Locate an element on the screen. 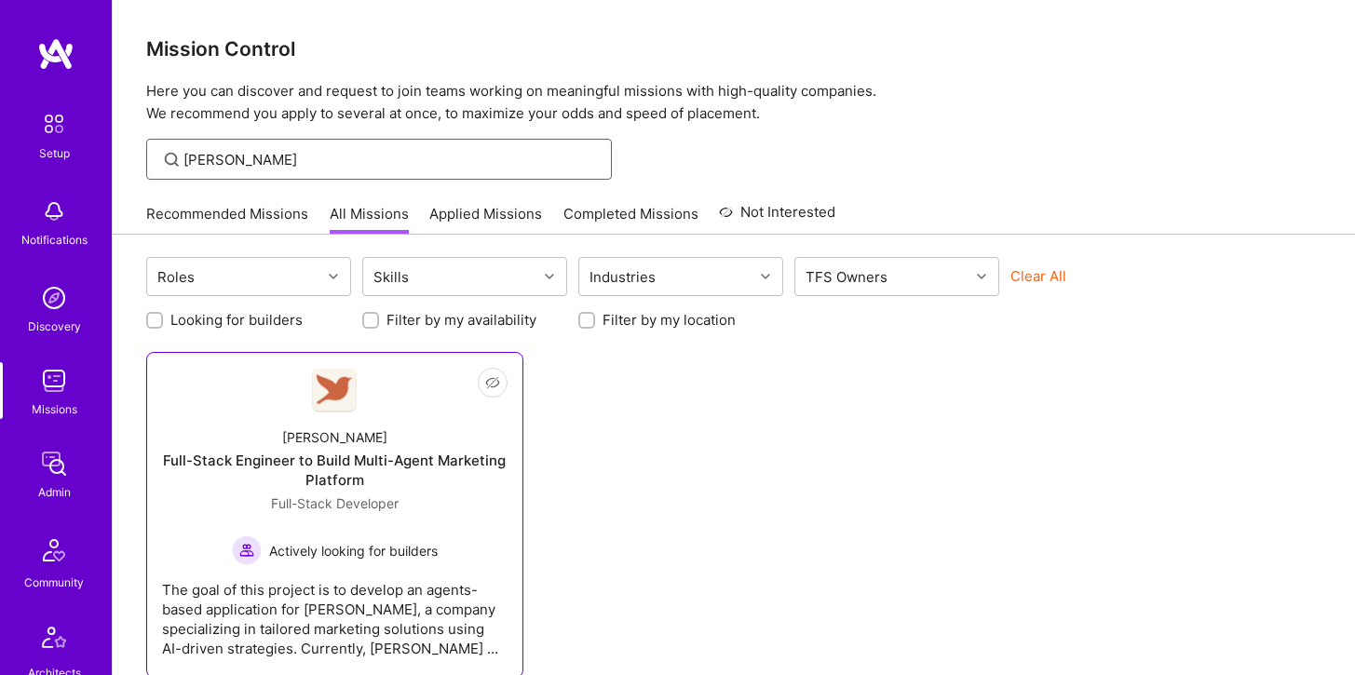 The image size is (1355, 675). div: Discovery is located at coordinates (54, 326).